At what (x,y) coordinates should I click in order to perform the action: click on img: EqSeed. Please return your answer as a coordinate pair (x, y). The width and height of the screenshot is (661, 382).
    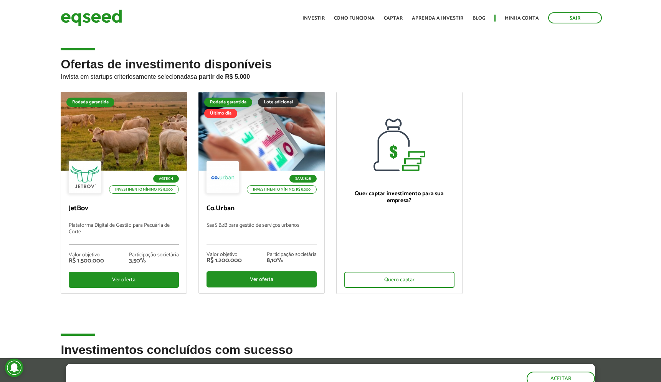
    Looking at the image, I should click on (91, 18).